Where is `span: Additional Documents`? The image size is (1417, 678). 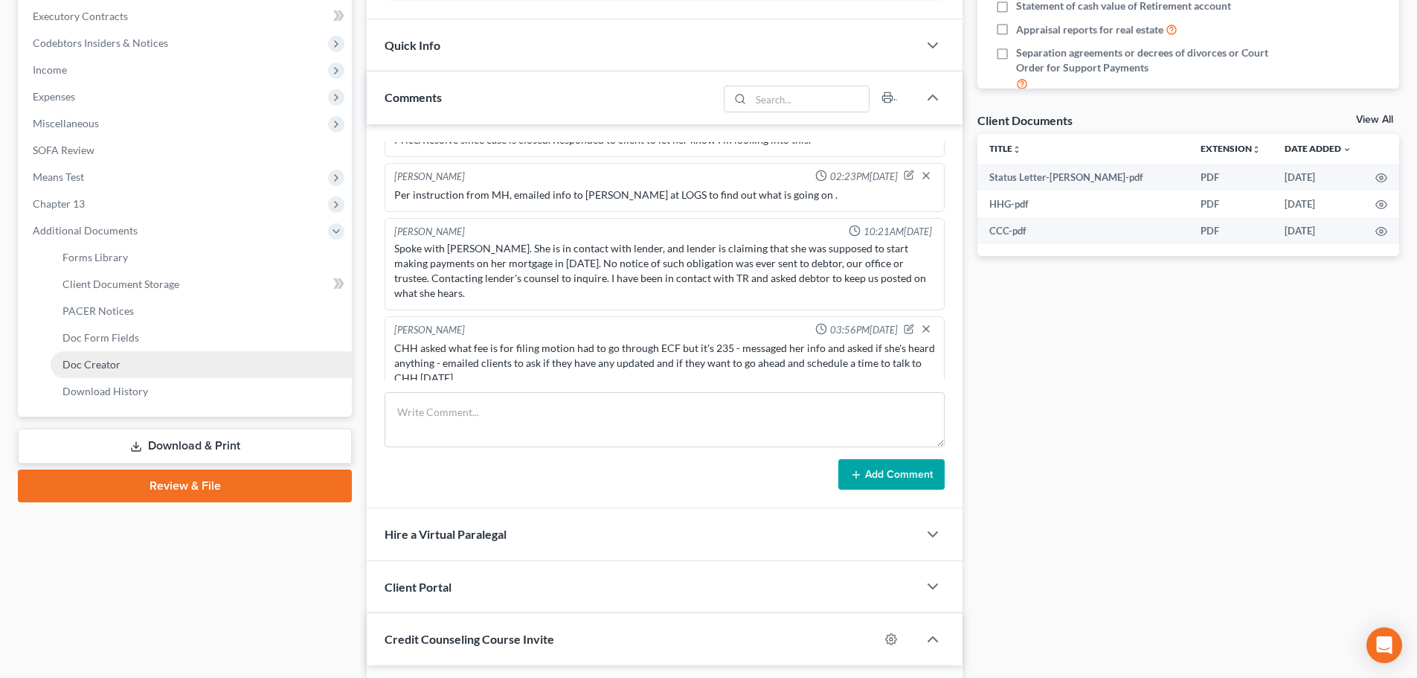 span: Additional Documents is located at coordinates (85, 230).